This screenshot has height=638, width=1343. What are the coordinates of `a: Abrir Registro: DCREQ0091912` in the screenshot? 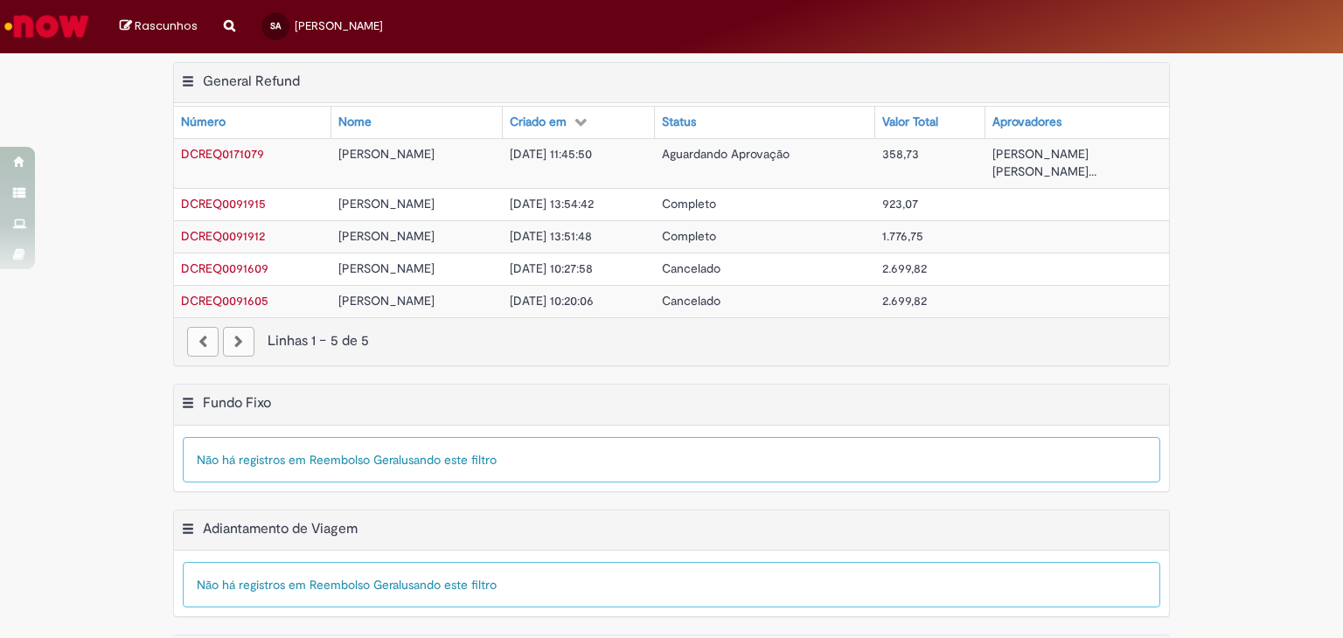 It's located at (223, 236).